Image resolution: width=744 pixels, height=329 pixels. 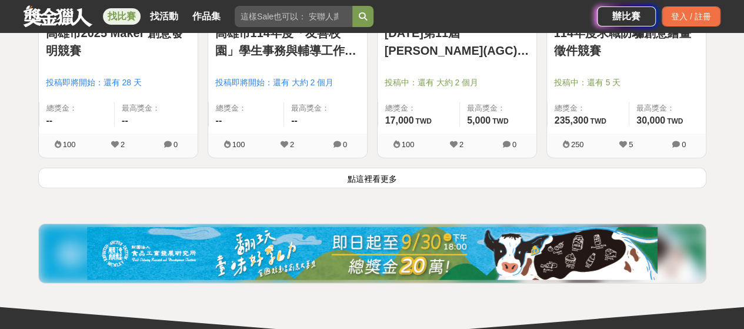 What do you see at coordinates (164, 16) in the screenshot?
I see `a: 找活動` at bounding box center [164, 16].